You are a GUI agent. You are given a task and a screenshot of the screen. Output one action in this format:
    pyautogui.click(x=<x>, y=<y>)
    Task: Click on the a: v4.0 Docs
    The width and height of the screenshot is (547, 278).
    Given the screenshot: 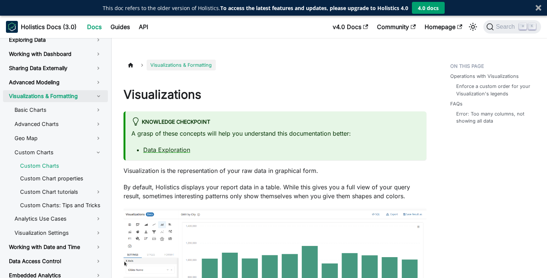 What is the action you would take?
    pyautogui.click(x=350, y=27)
    